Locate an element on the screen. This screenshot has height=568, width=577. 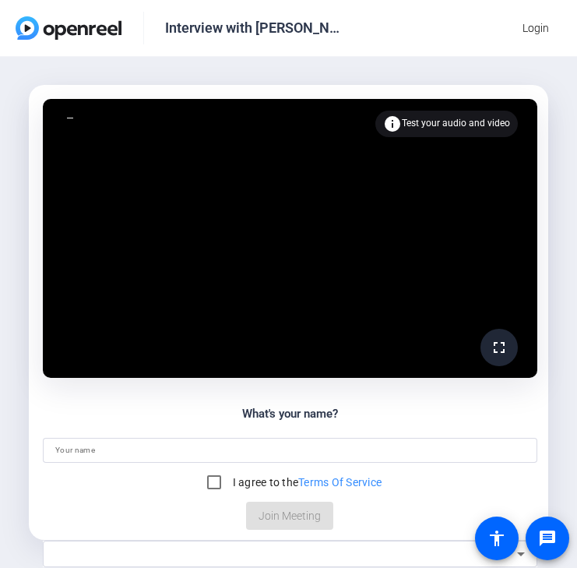
mat-icon: info is located at coordinates (392, 124).